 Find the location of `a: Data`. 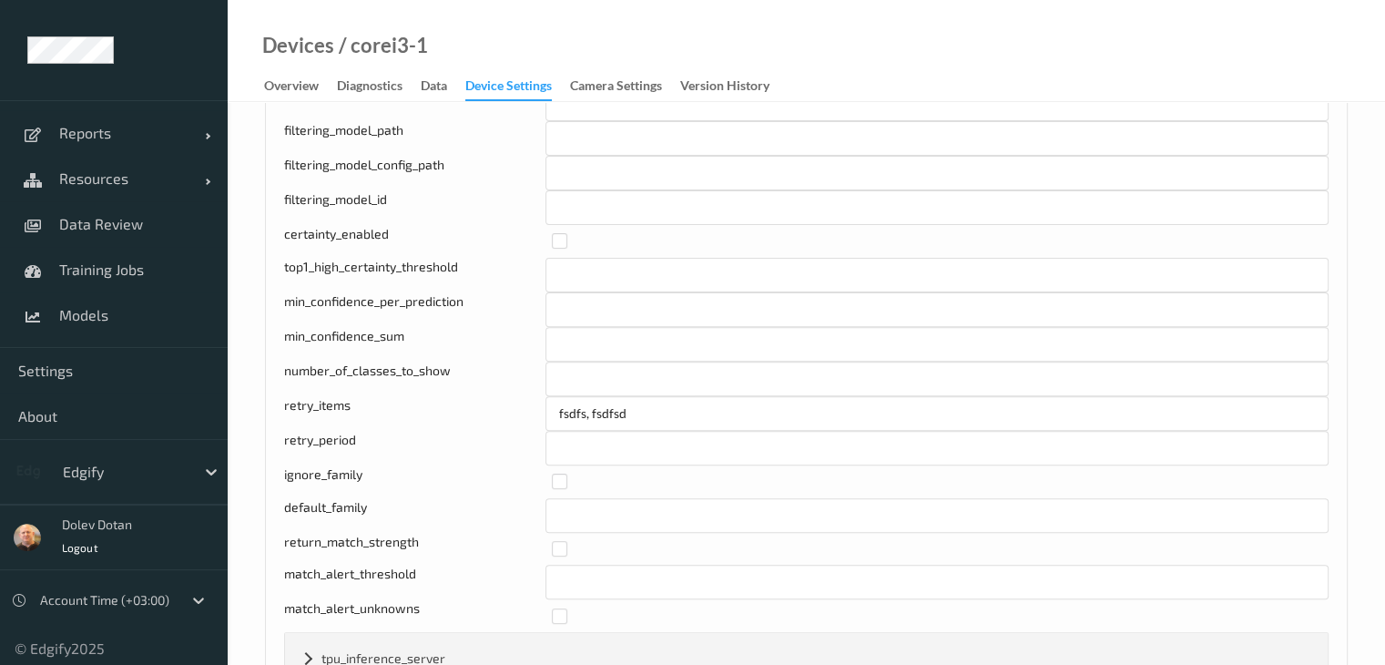

a: Data is located at coordinates (442, 86).